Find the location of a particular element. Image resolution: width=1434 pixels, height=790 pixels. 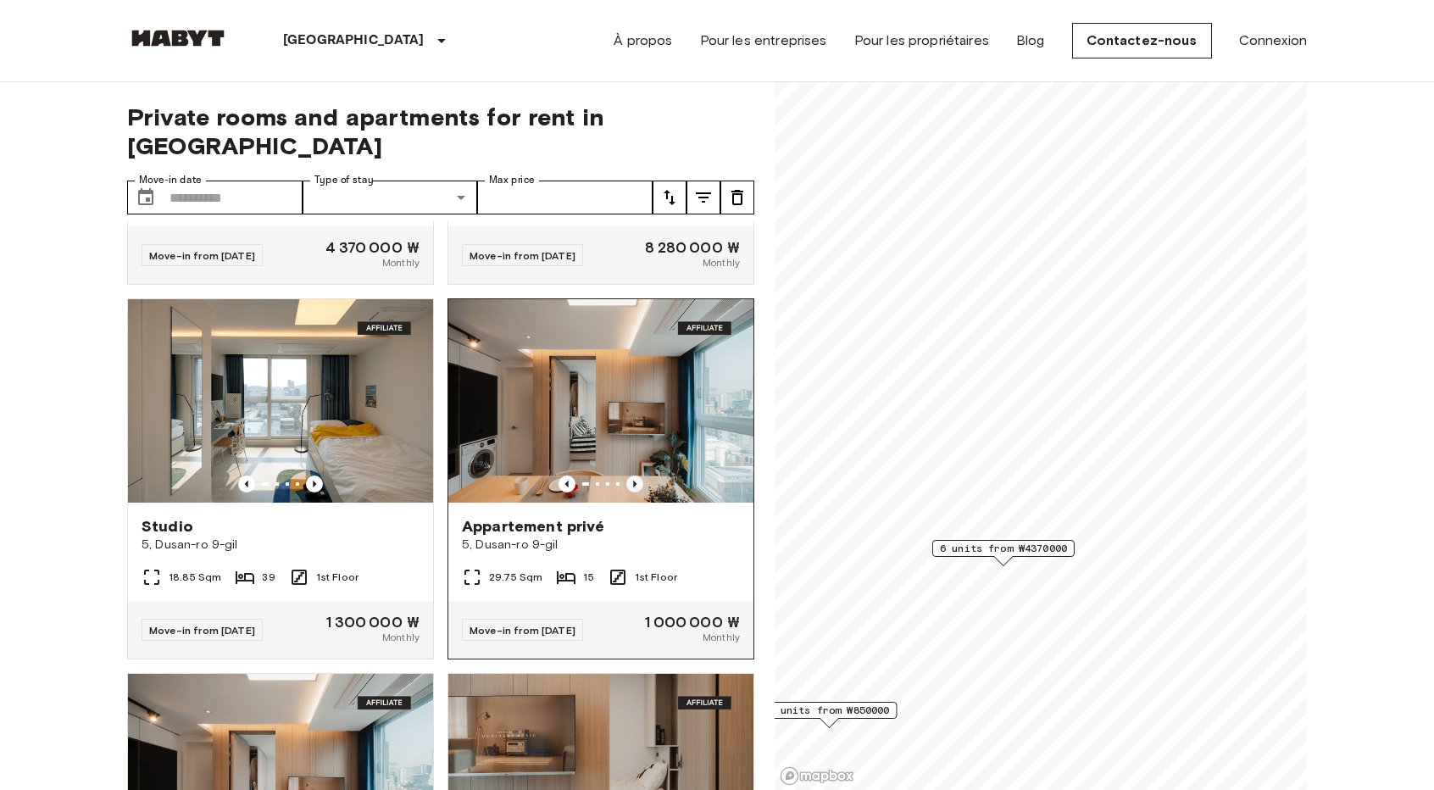

label: Move-in date is located at coordinates (170, 180).